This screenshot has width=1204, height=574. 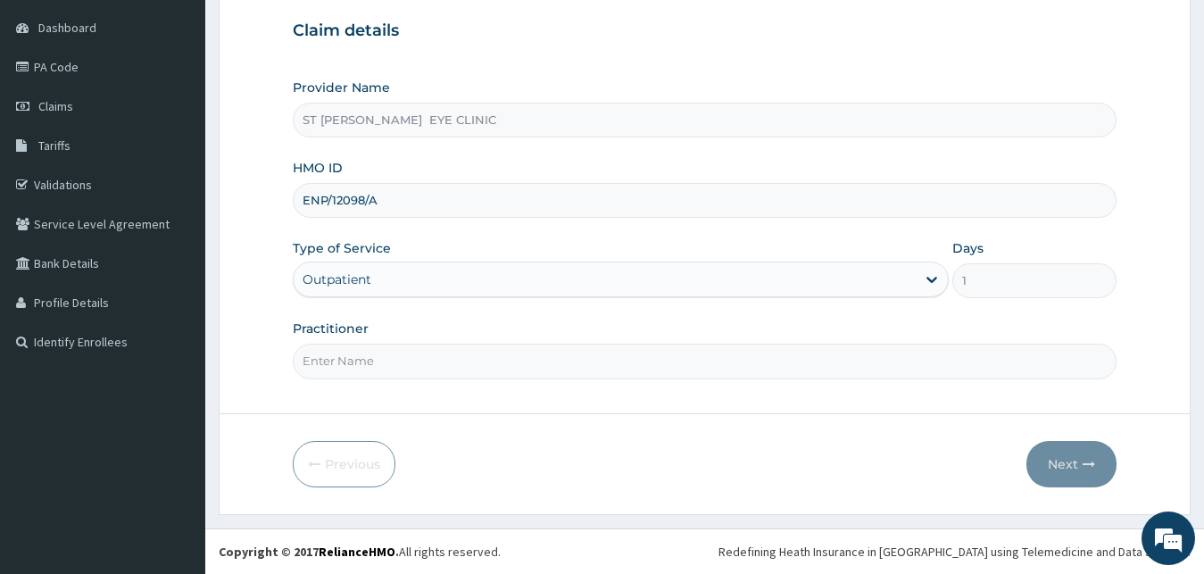 I want to click on a: RelianceHMO, so click(x=357, y=552).